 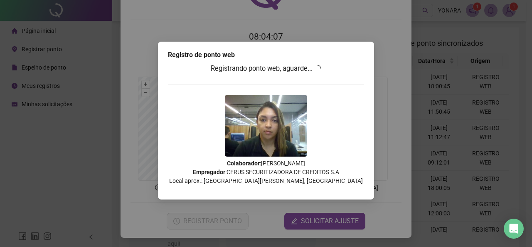 What do you see at coordinates (243, 163) in the screenshot?
I see `strong: Colaborador` at bounding box center [243, 163].